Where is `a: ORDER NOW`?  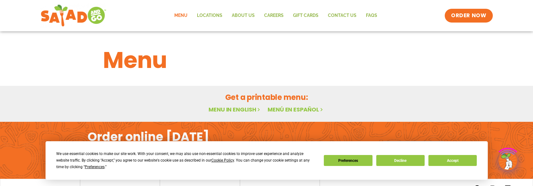
a: ORDER NOW is located at coordinates (468, 16).